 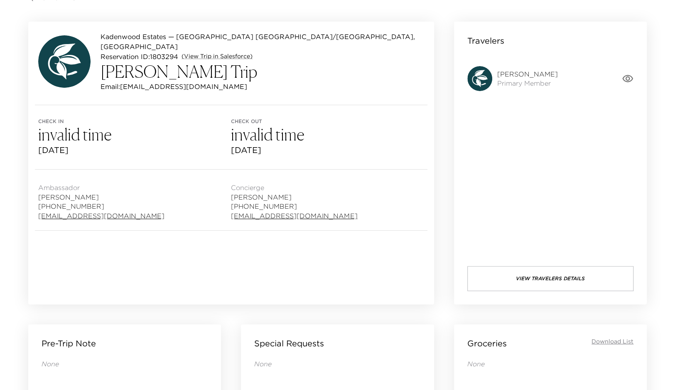 What do you see at coordinates (135, 121) in the screenshot?
I see `span: Check in` at bounding box center [135, 121].